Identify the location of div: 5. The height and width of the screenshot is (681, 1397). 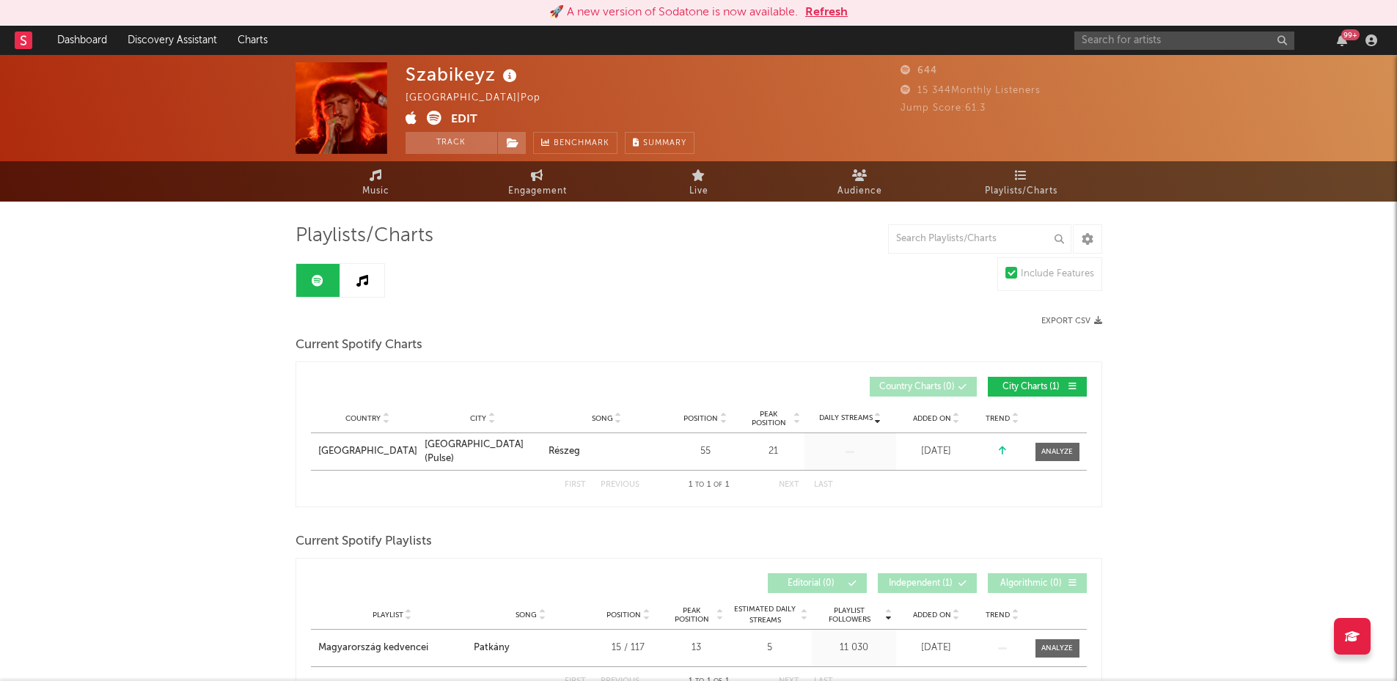
(769, 648).